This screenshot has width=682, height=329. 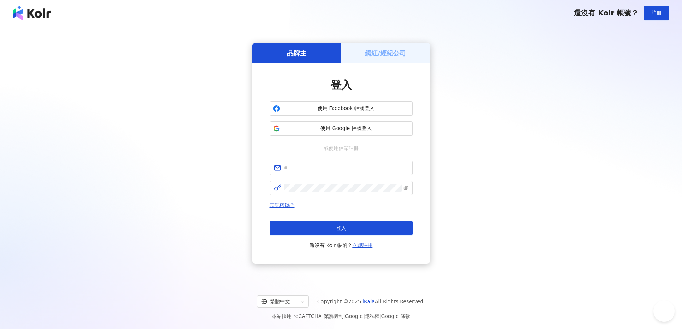 What do you see at coordinates (362, 245) in the screenshot?
I see `a: 立即註冊` at bounding box center [362, 245].